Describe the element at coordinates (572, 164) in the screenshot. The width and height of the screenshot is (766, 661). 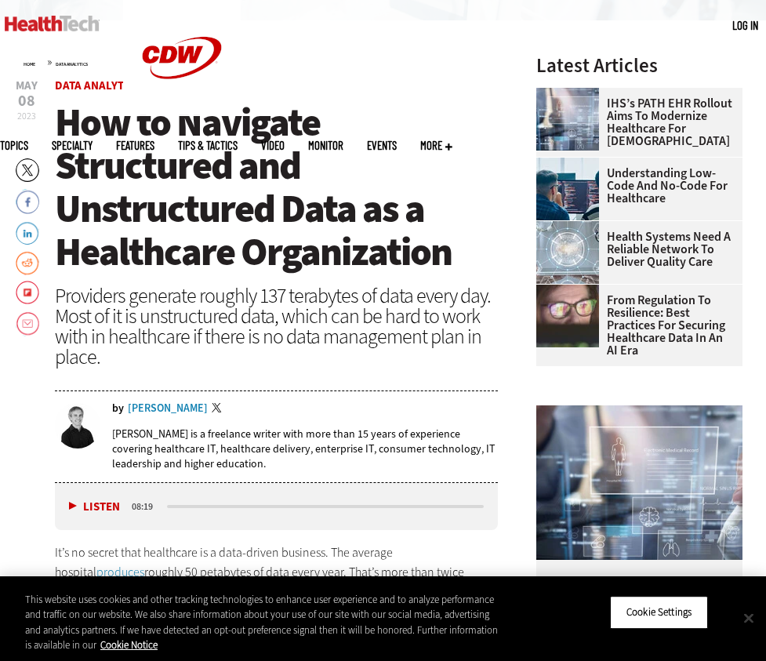
I see `a: Coworkers coding` at that location.